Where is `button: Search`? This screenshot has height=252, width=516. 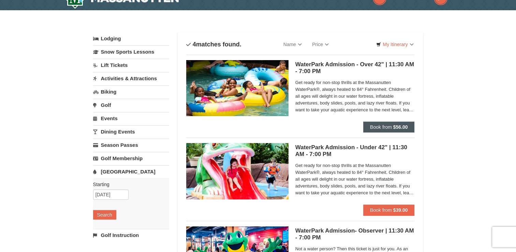 button: Search is located at coordinates (105, 215).